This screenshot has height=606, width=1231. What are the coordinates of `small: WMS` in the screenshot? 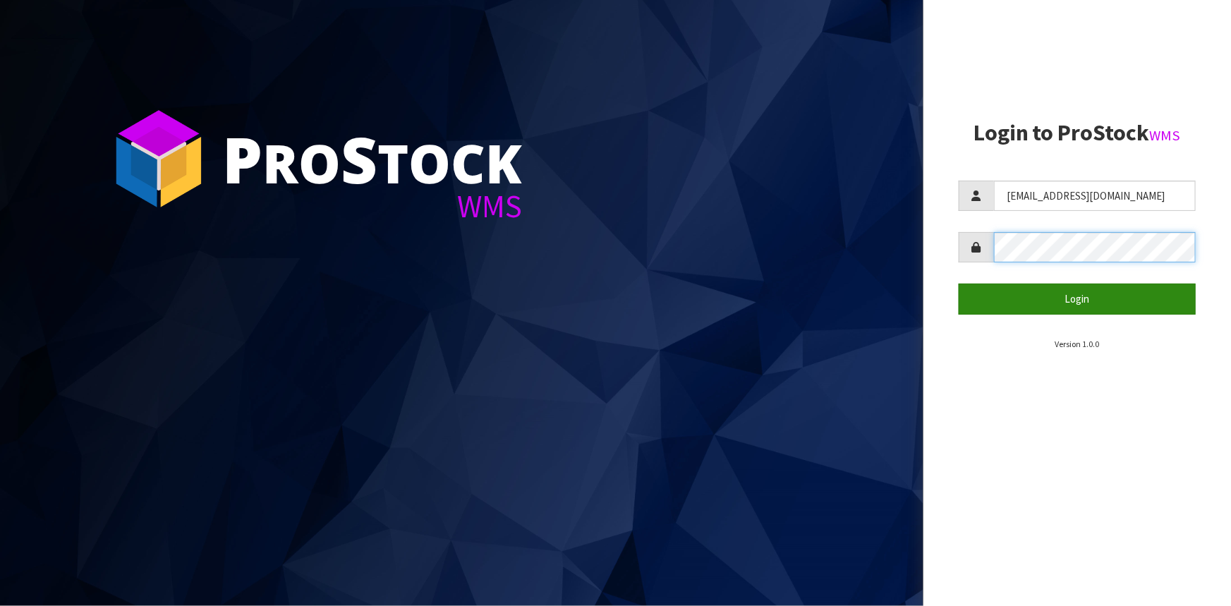 It's located at (1165, 135).